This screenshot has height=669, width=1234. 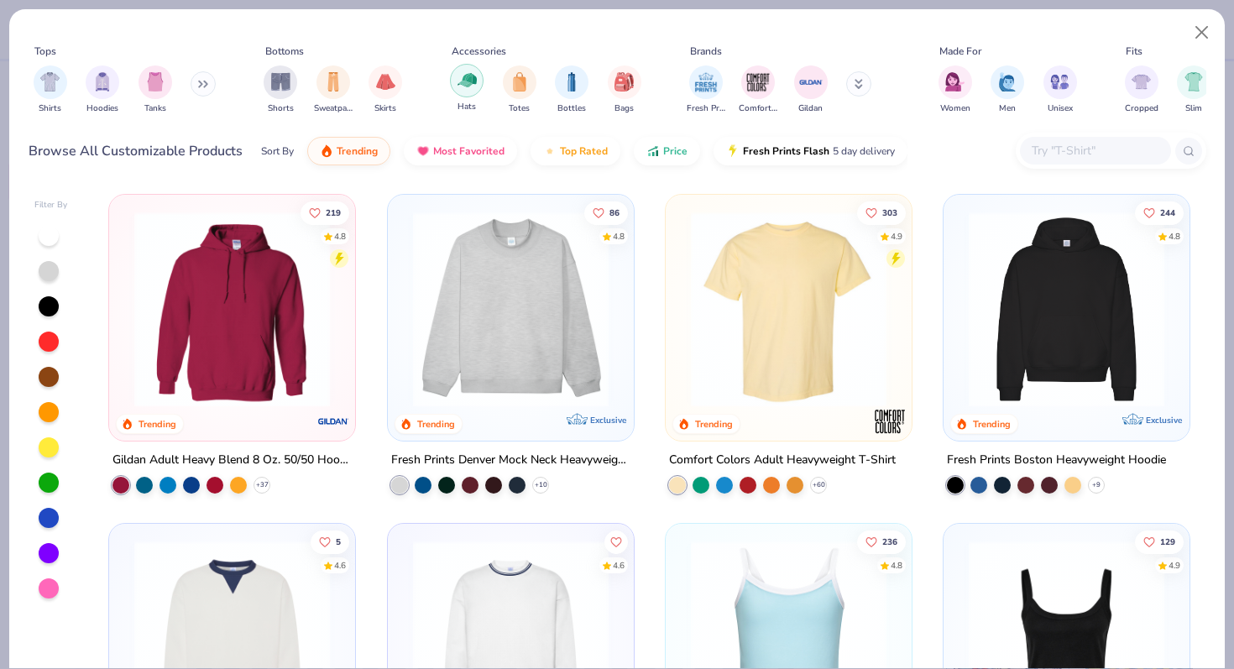 I want to click on span: Hoodies, so click(x=102, y=108).